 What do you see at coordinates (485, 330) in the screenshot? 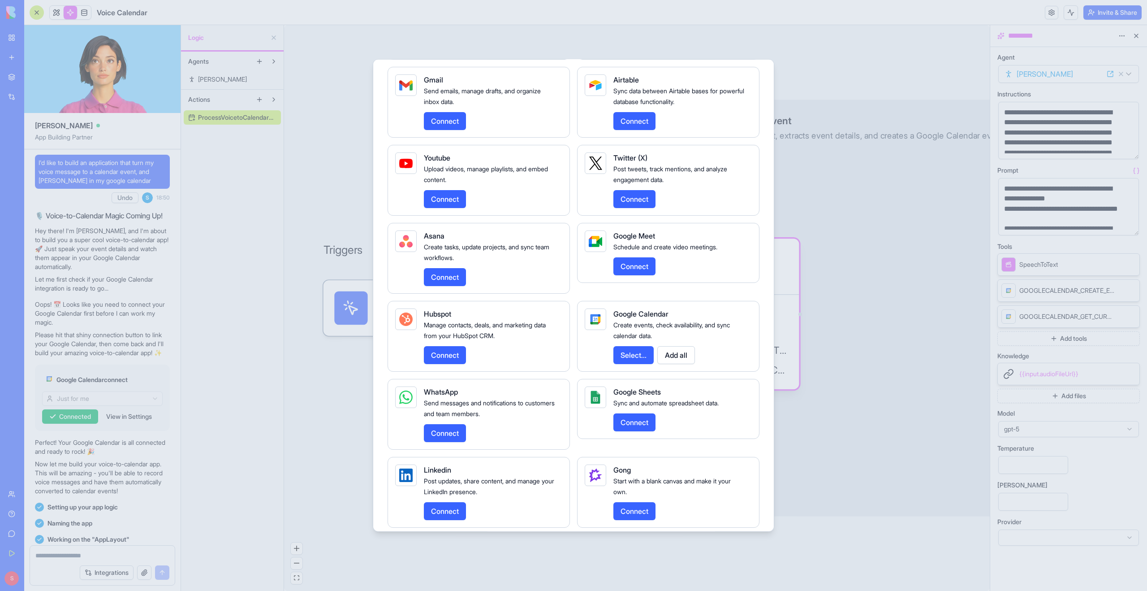
I see `span: Manage contacts, deals, and marketing data from your HubSpot CRM.` at bounding box center [485, 330].